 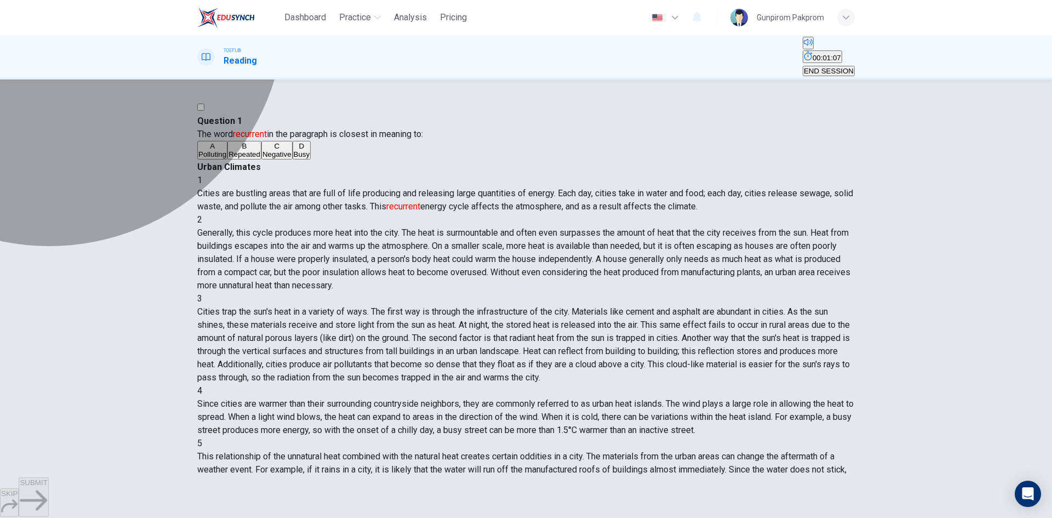 What do you see at coordinates (411, 18) in the screenshot?
I see `button: Analysis` at bounding box center [411, 18].